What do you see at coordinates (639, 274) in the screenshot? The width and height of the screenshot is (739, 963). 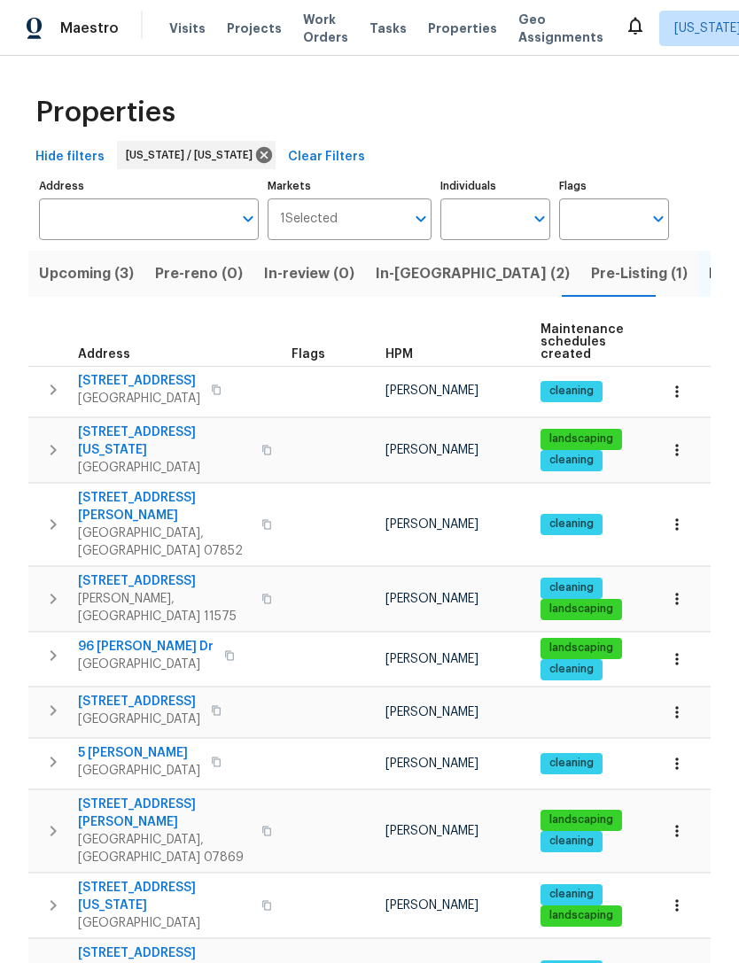 I see `span: Pre-Listing (1)` at bounding box center [639, 274].